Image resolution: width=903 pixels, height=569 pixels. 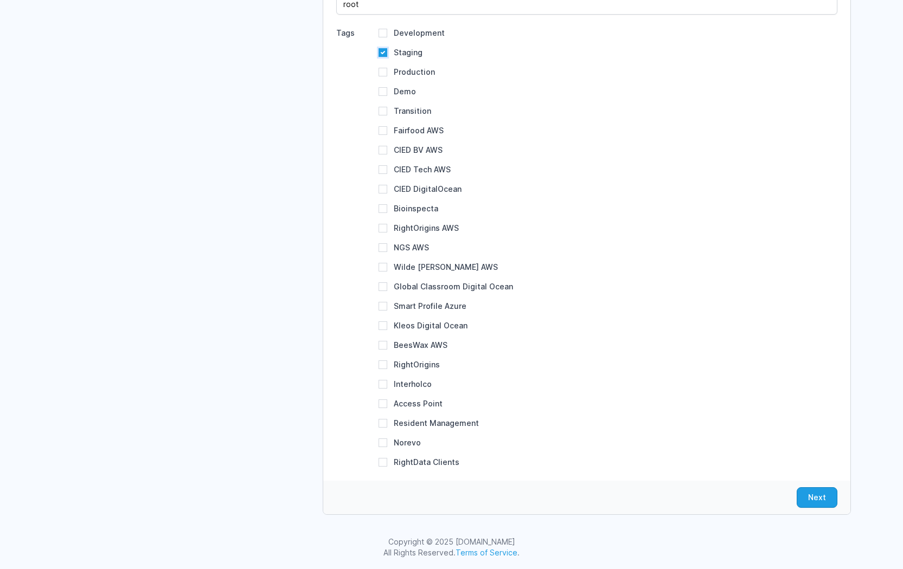 I want to click on label: Access Point, so click(x=418, y=403).